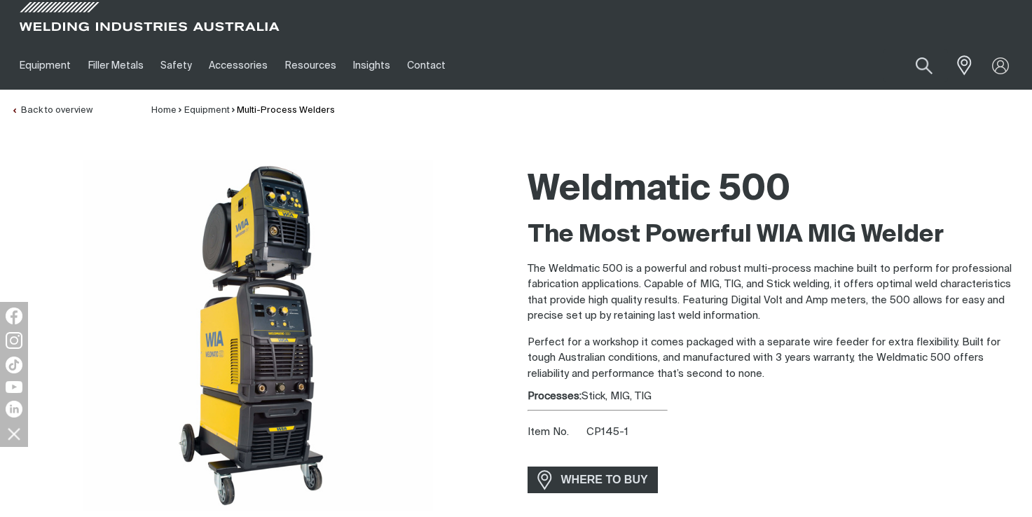 Image resolution: width=1032 pixels, height=517 pixels. Describe the element at coordinates (310, 65) in the screenshot. I see `a: Resources` at that location.